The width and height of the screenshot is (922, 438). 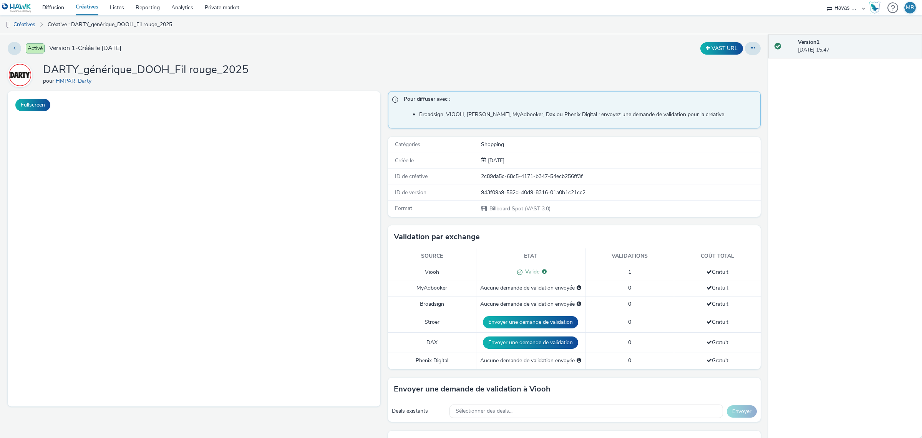 What do you see at coordinates (411, 192) in the screenshot?
I see `span: ID de version` at bounding box center [411, 192].